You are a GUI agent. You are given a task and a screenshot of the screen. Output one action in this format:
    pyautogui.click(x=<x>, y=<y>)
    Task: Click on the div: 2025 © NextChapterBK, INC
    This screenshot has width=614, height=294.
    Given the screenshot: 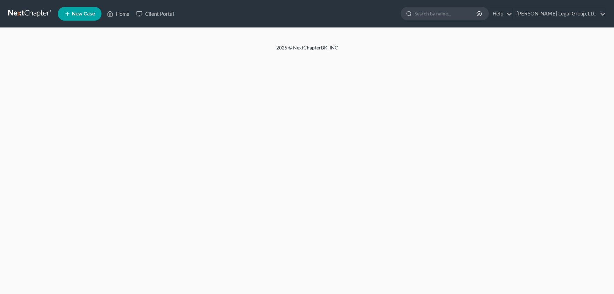 What is the action you would take?
    pyautogui.click(x=307, y=51)
    